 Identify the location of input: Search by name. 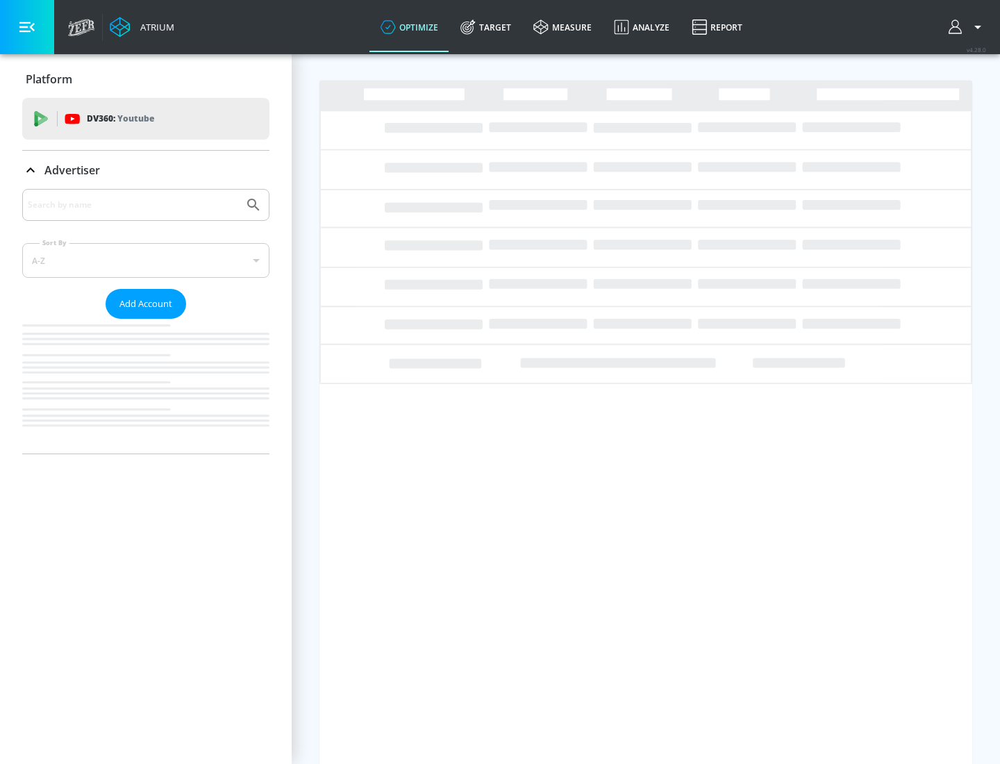
(133, 205).